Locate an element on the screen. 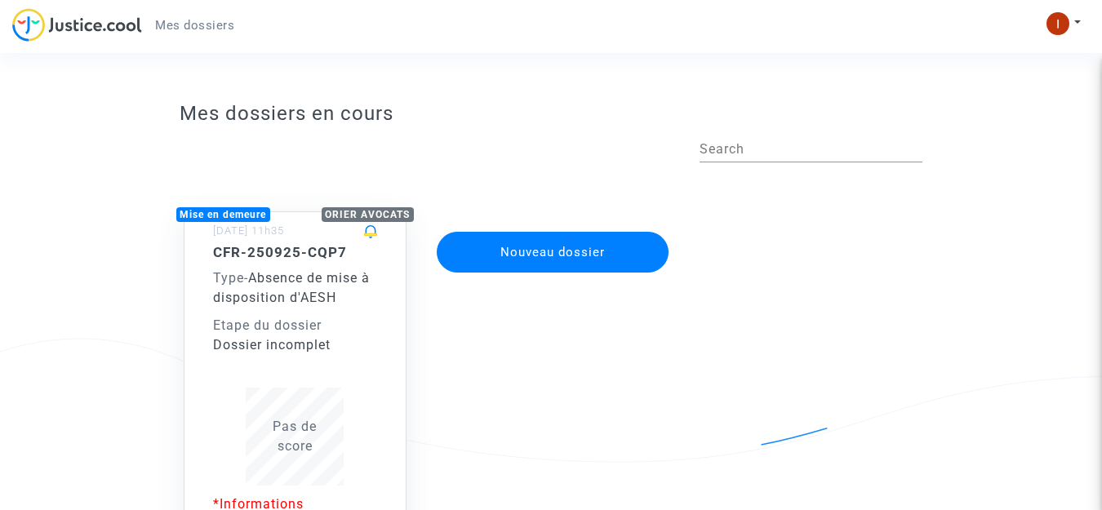 The height and width of the screenshot is (510, 1102). div: Etape du dossier is located at coordinates (296, 326).